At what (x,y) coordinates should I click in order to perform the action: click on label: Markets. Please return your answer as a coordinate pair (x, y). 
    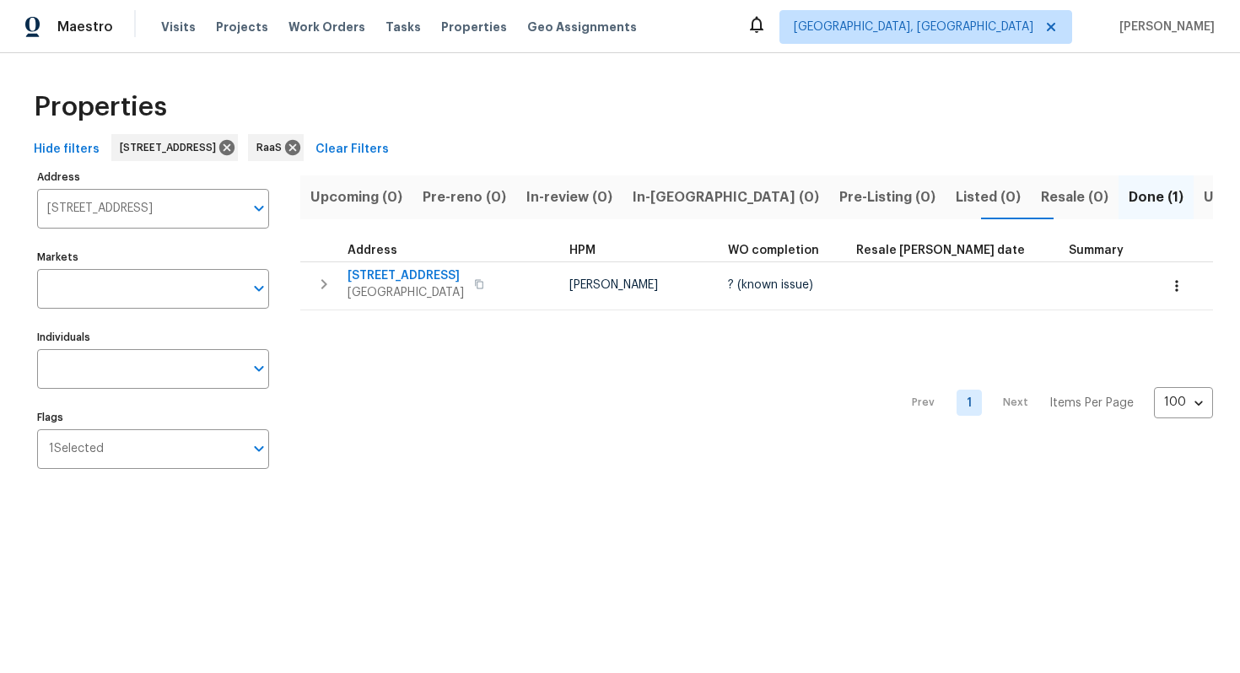
    Looking at the image, I should click on (153, 257).